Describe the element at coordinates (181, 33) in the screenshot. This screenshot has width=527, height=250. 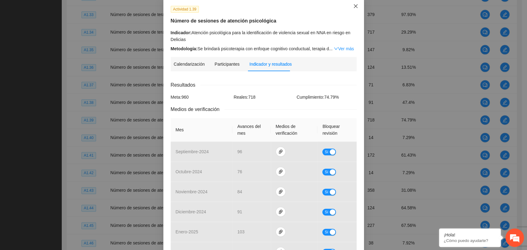
I see `strong: Indicador:` at that location.